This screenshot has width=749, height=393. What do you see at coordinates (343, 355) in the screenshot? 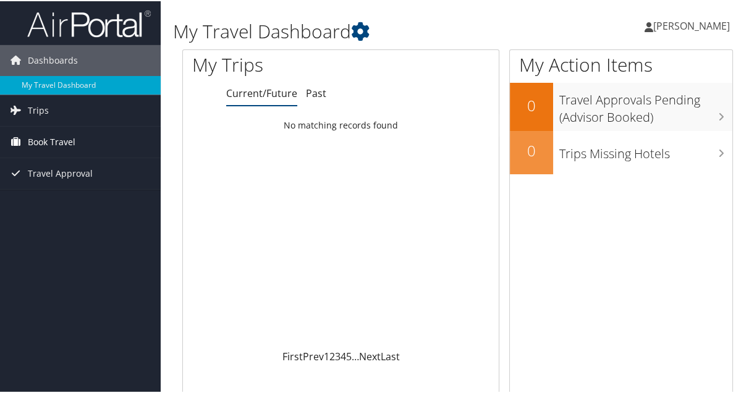
I see `a: 4` at bounding box center [343, 355].